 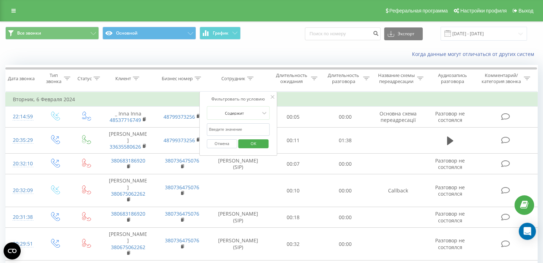 What do you see at coordinates (343, 79) in the screenshot?
I see `div: Длительность разговора` at bounding box center [343, 79].